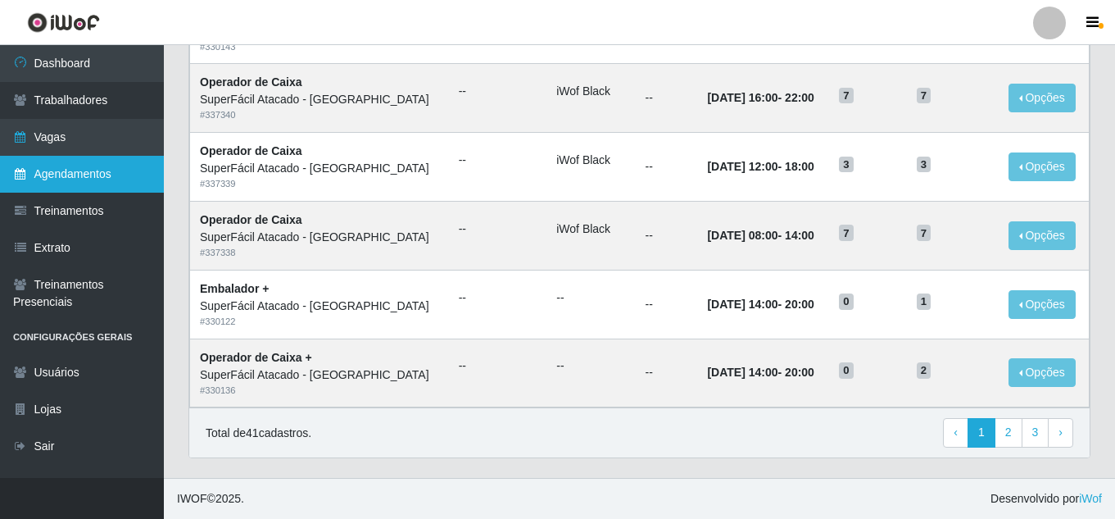 The height and width of the screenshot is (519, 1115). What do you see at coordinates (955, 433) in the screenshot?
I see `a: Previous` at bounding box center [955, 433].